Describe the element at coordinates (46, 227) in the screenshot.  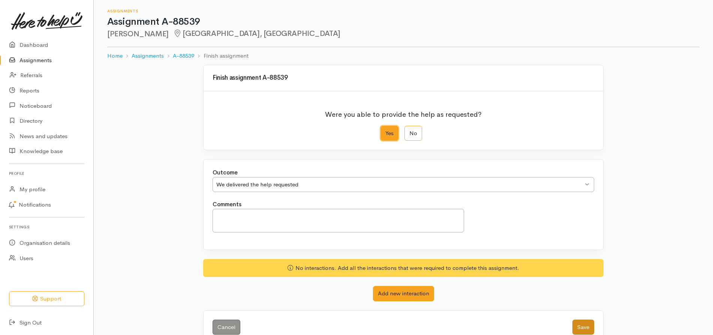
I see `h6: Settings` at that location.